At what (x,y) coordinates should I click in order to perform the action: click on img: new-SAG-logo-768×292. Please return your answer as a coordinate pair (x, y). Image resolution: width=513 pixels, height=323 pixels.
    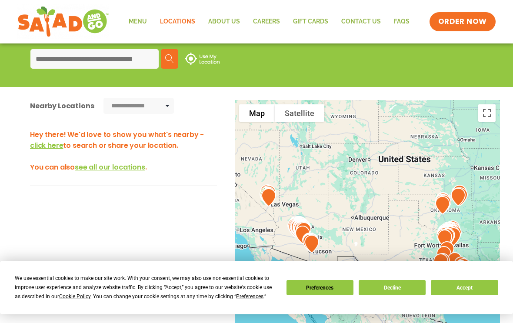
    Looking at the image, I should click on (63, 22).